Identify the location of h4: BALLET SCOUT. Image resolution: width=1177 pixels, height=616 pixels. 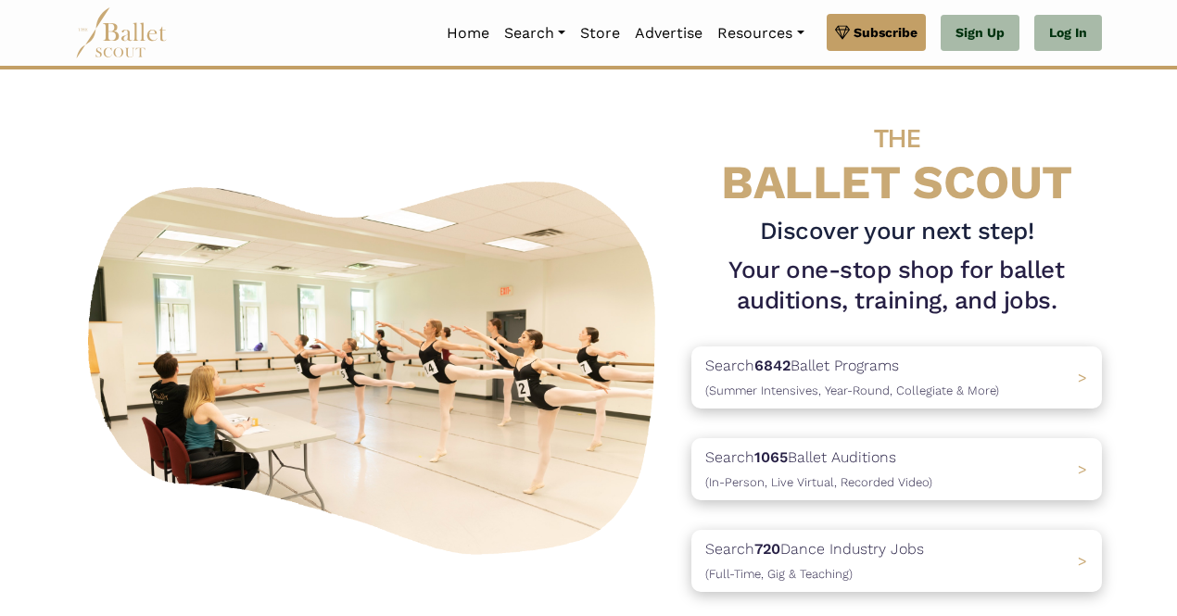
(896, 158).